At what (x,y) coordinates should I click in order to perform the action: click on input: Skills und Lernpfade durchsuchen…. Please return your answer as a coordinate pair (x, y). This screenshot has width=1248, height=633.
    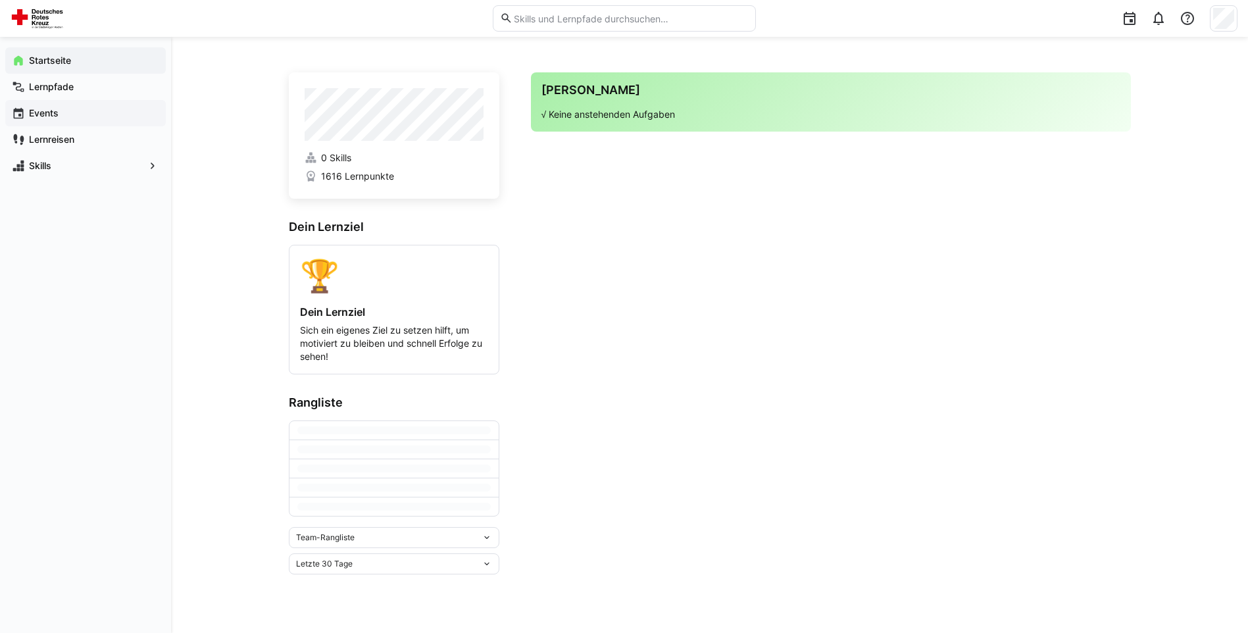
    Looking at the image, I should click on (630, 18).